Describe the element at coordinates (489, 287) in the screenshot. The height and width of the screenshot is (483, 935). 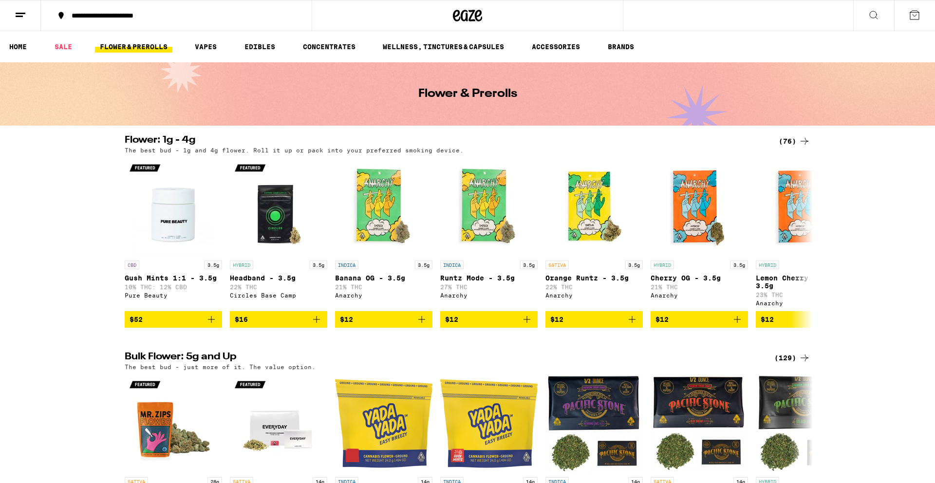
I see `p: 27% THC` at that location.